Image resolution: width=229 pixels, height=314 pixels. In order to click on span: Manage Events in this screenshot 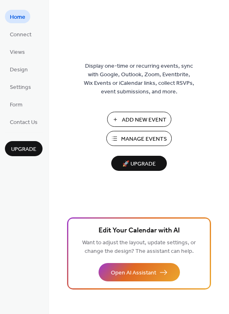, I will do `click(144, 139)`.